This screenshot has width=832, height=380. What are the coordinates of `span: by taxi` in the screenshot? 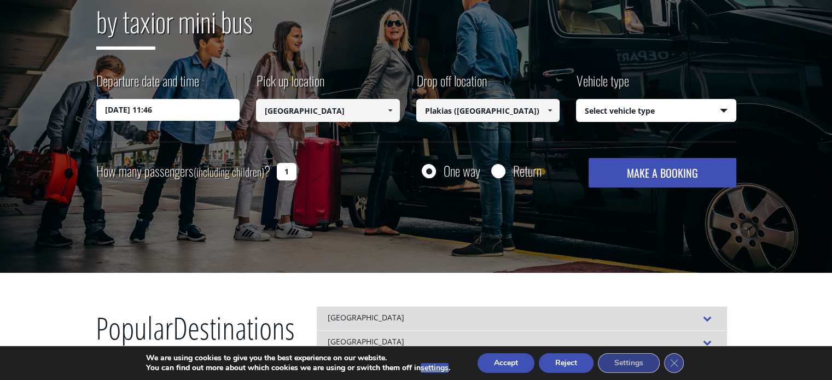 It's located at (126, 25).